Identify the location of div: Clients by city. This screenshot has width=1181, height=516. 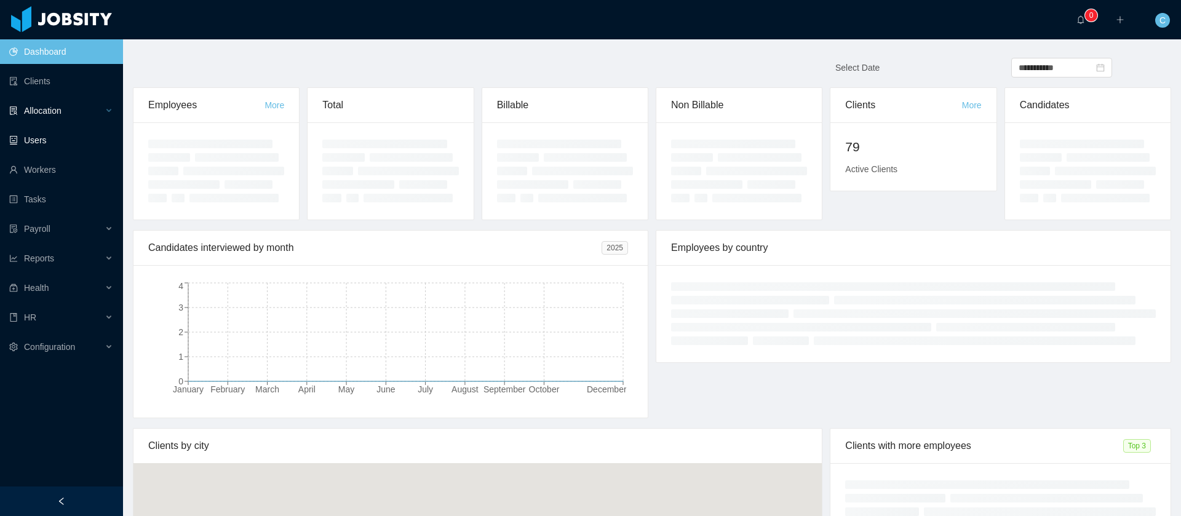
(477, 446).